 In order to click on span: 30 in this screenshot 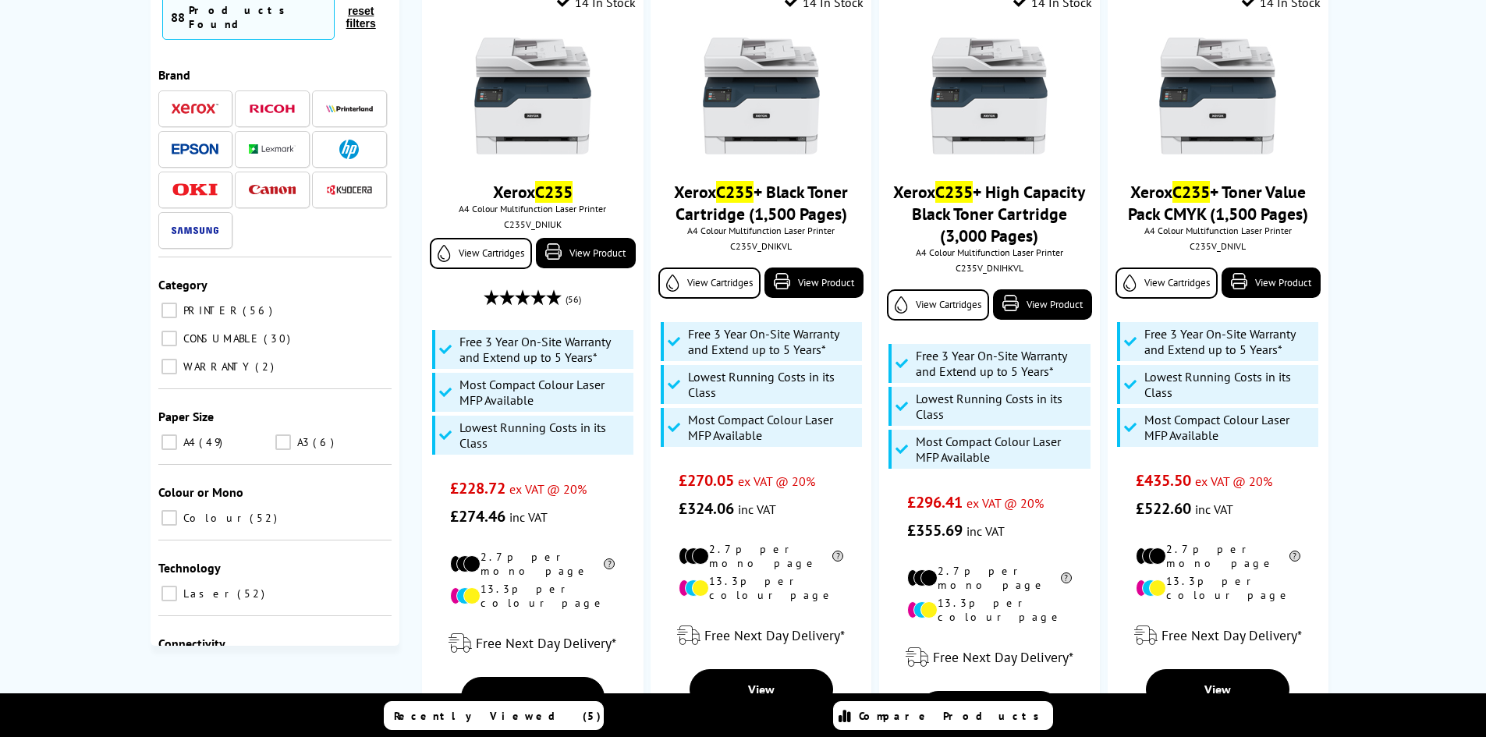, I will do `click(278, 339)`.